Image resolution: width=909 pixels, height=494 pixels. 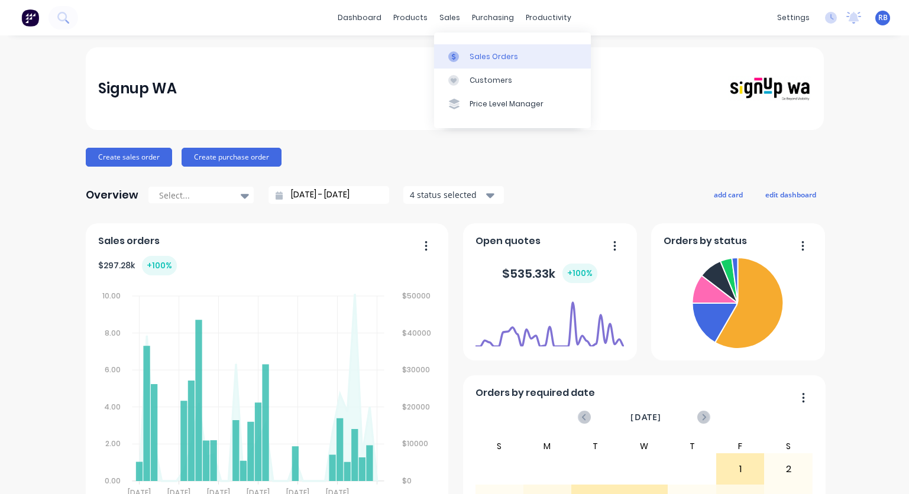 What do you see at coordinates (231, 157) in the screenshot?
I see `button: Create purchase order` at bounding box center [231, 157].